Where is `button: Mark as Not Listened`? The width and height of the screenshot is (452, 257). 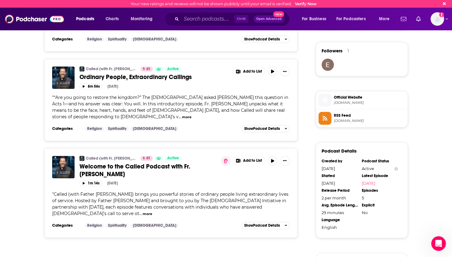
button: Mark as Not Listened is located at coordinates (226, 161).